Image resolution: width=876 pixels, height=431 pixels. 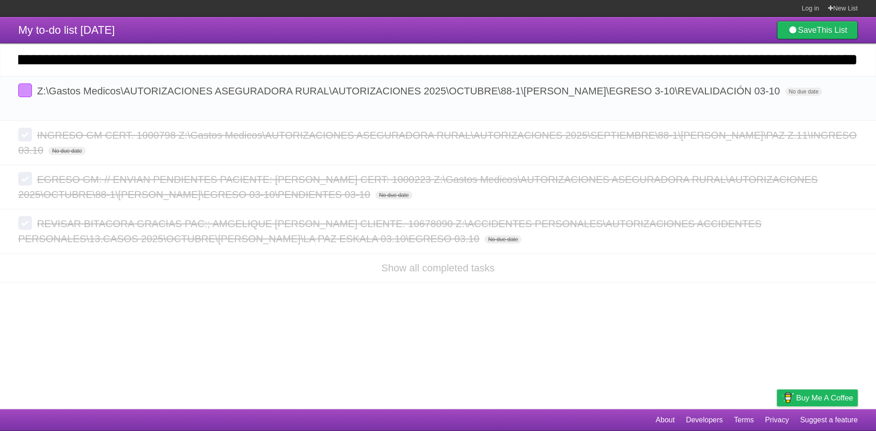 What do you see at coordinates (817, 398) in the screenshot?
I see `a: Buy me a coffee` at bounding box center [817, 398].